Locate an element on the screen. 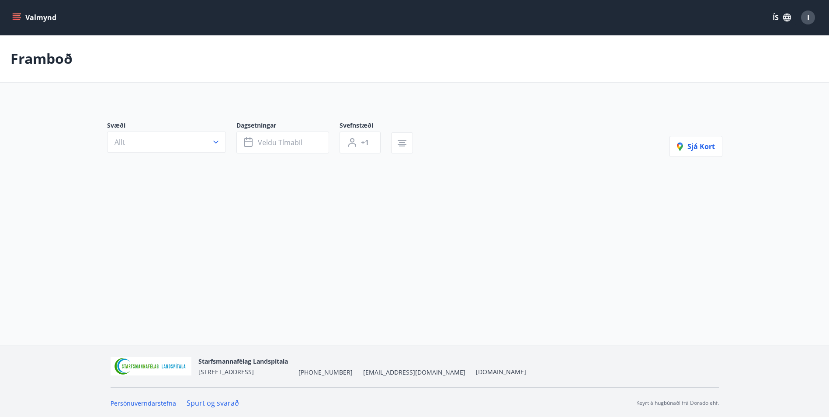 The image size is (829, 417). span: +1 is located at coordinates (365, 142).